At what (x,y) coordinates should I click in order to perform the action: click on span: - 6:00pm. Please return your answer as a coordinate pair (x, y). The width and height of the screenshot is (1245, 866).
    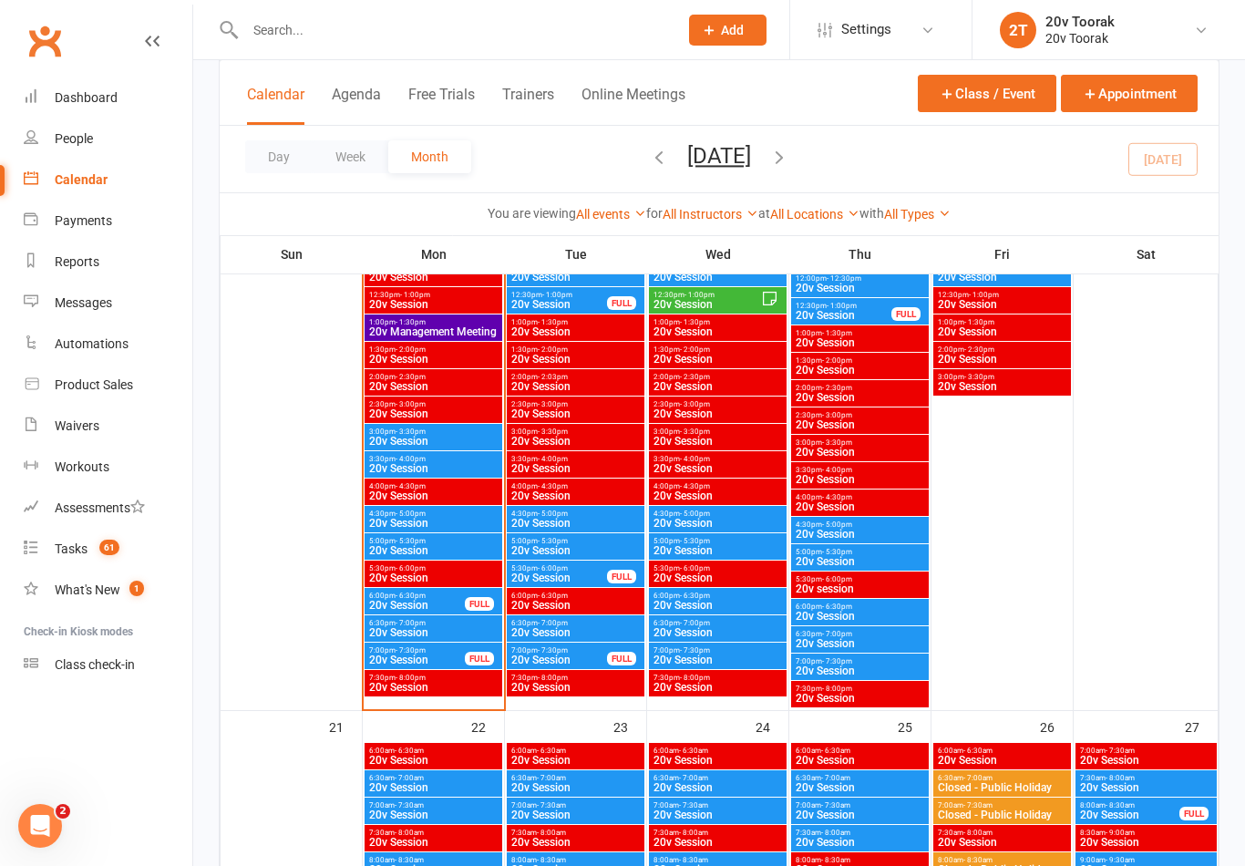
    Looking at the image, I should click on (694, 568).